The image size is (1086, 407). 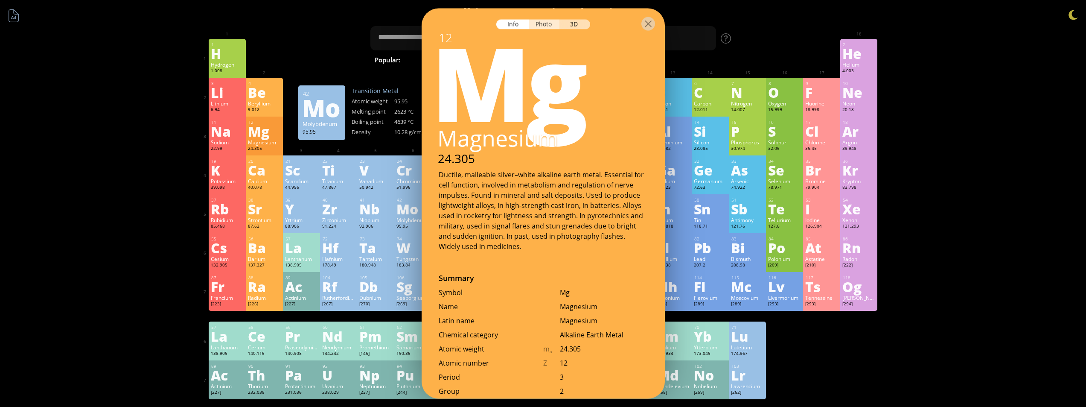 I want to click on div: Li, so click(x=227, y=92).